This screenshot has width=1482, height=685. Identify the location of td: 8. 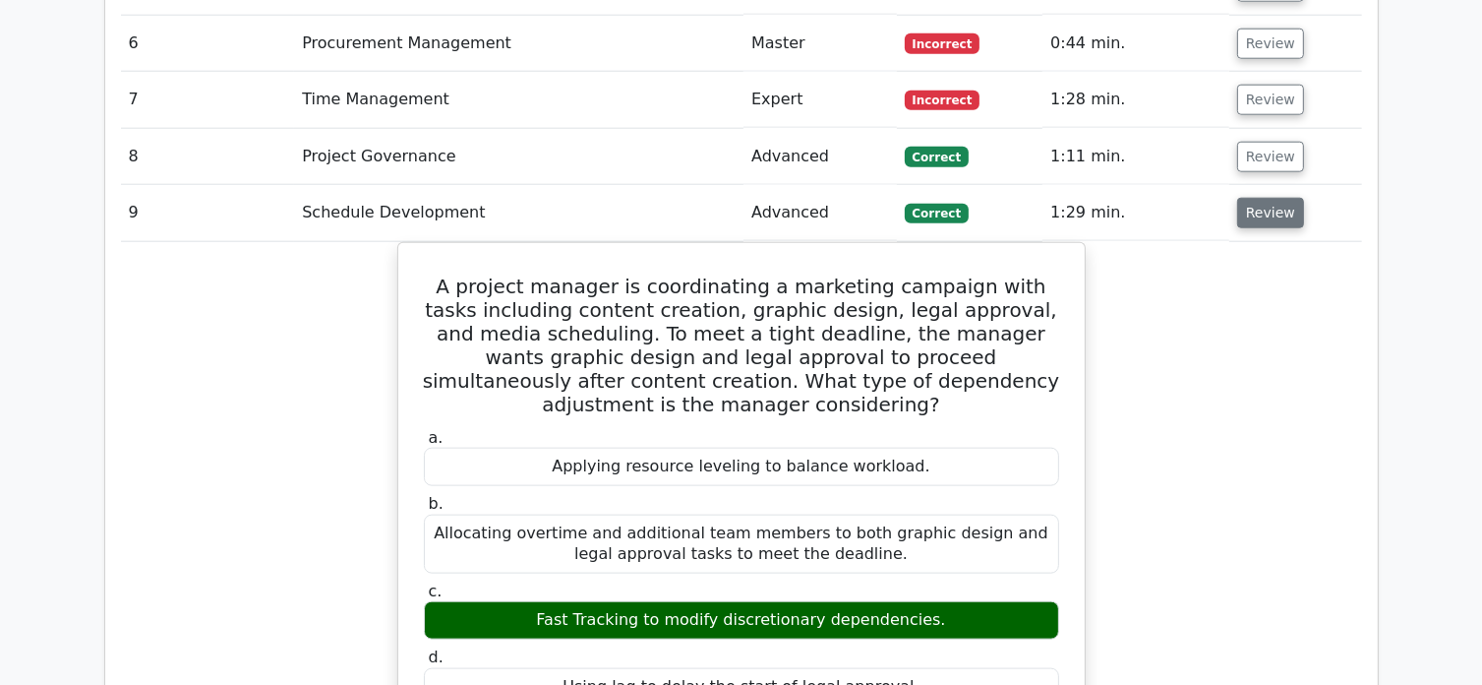
(208, 156).